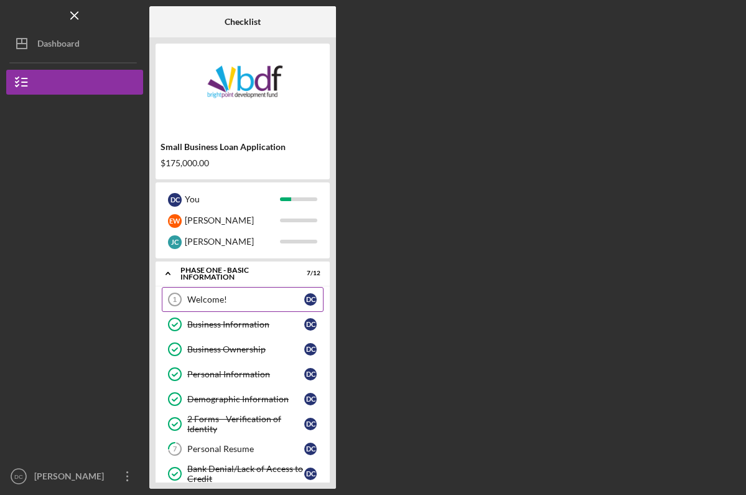  Describe the element at coordinates (243, 324) in the screenshot. I see `a: Business InformationDC` at that location.